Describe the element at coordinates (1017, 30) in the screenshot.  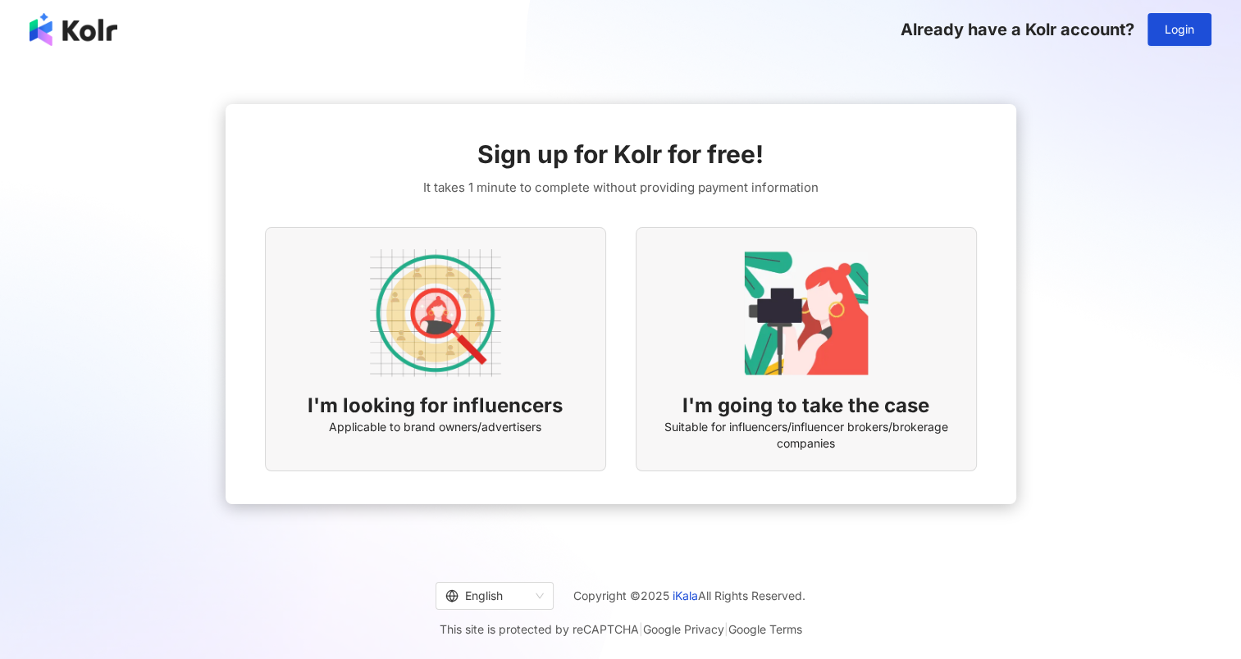
I see `span: Already have a Kolr account?` at that location.